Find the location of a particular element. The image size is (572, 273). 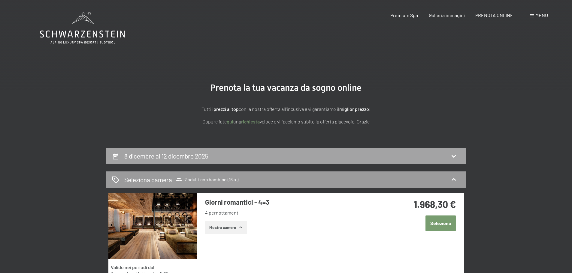

span: 2 adulti con bambino (16 a.) is located at coordinates (207, 180).